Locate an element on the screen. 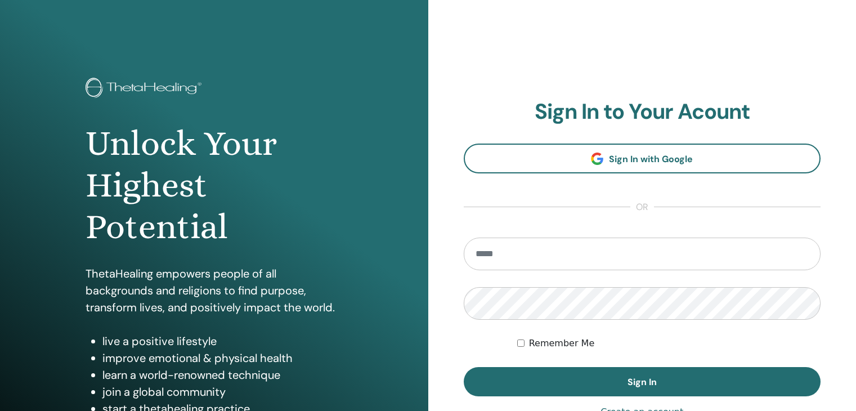  li: improve emotional & physical health is located at coordinates (222, 358).